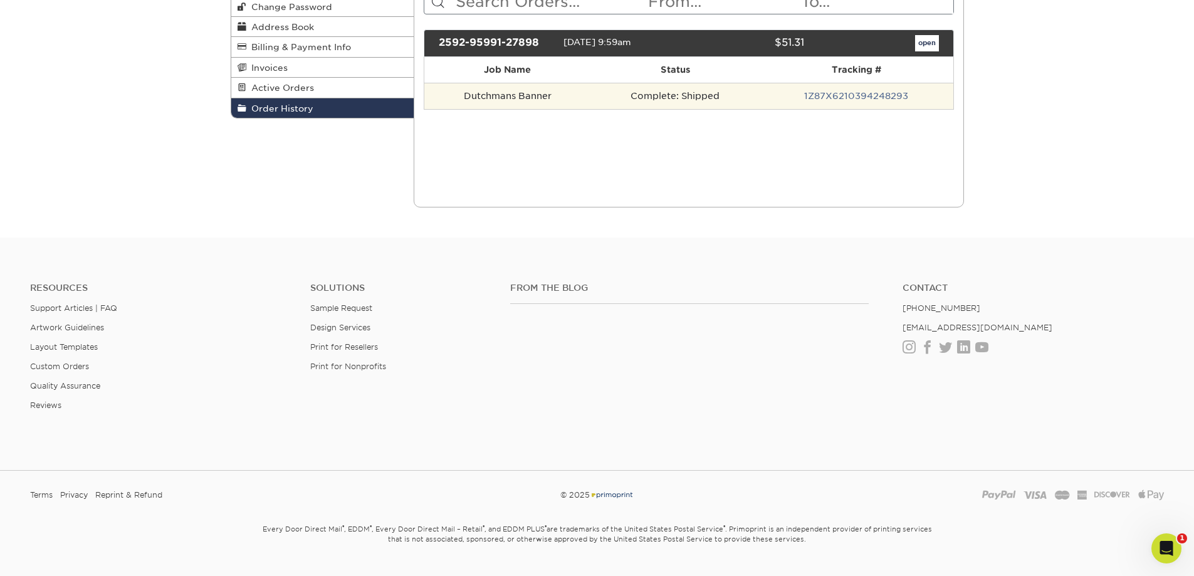  What do you see at coordinates (298, 47) in the screenshot?
I see `span: Billing & Payment Info` at bounding box center [298, 47].